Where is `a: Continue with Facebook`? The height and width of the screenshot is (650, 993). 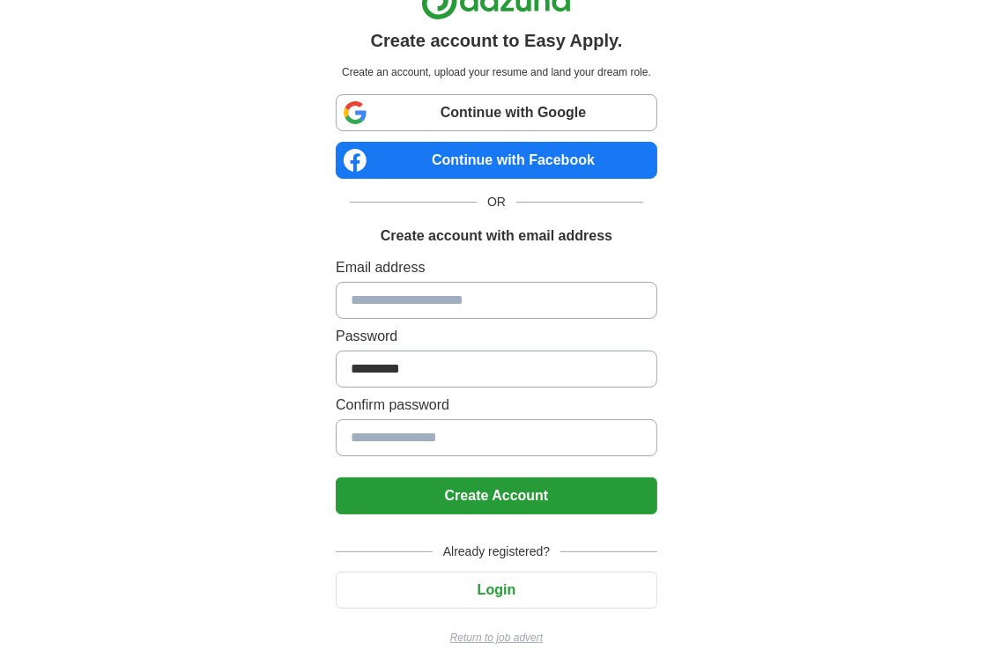
a: Continue with Facebook is located at coordinates (496, 160).